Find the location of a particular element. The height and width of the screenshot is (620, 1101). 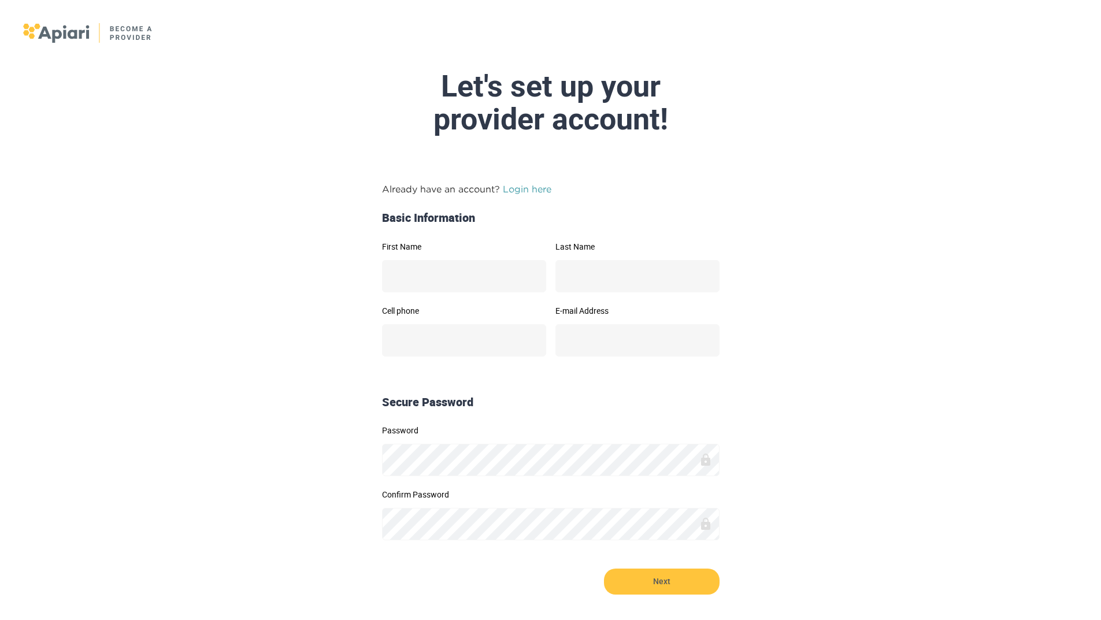

span: Next is located at coordinates (662, 581).